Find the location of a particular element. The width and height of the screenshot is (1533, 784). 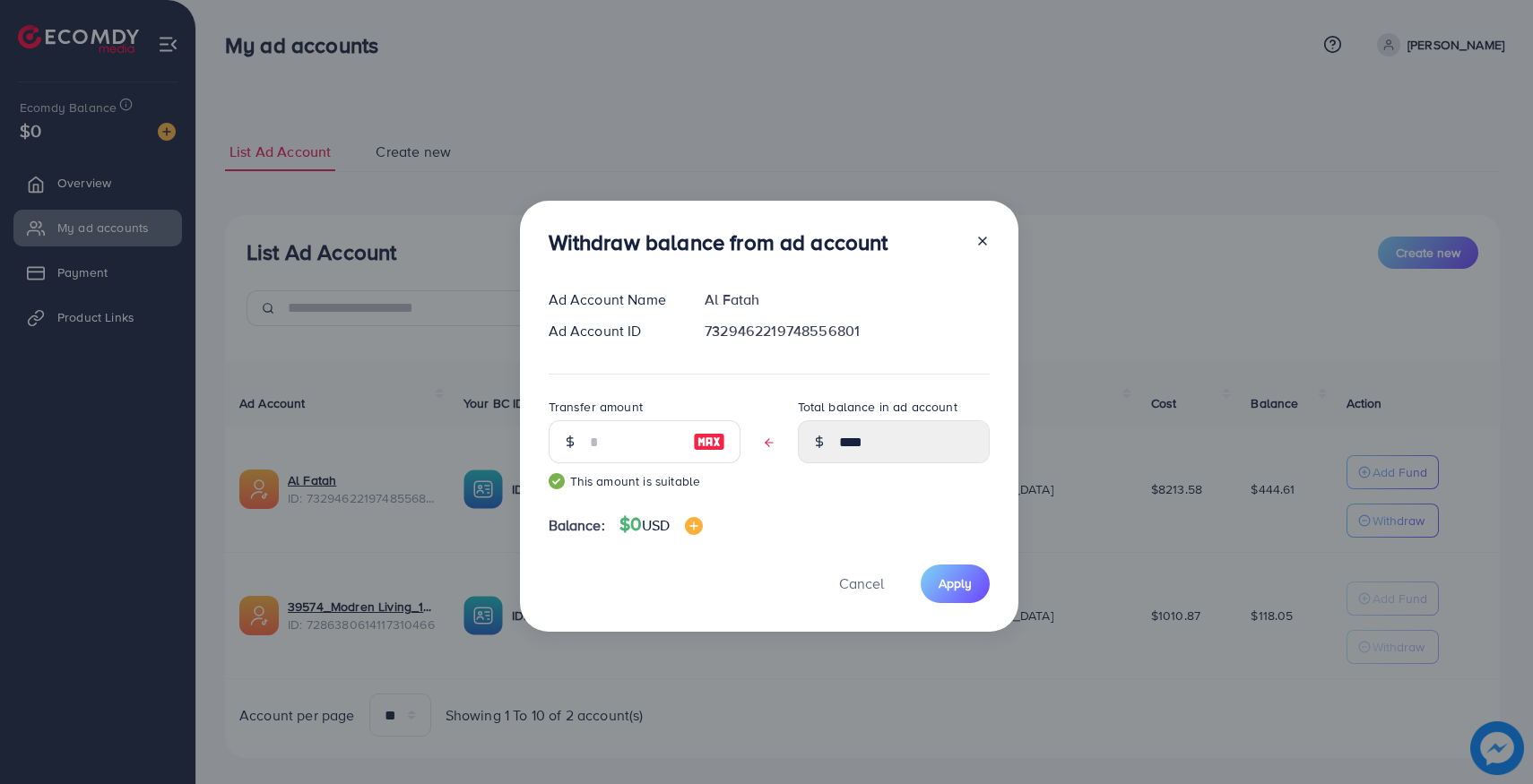

div: Al Fatah is located at coordinates (846, 299).